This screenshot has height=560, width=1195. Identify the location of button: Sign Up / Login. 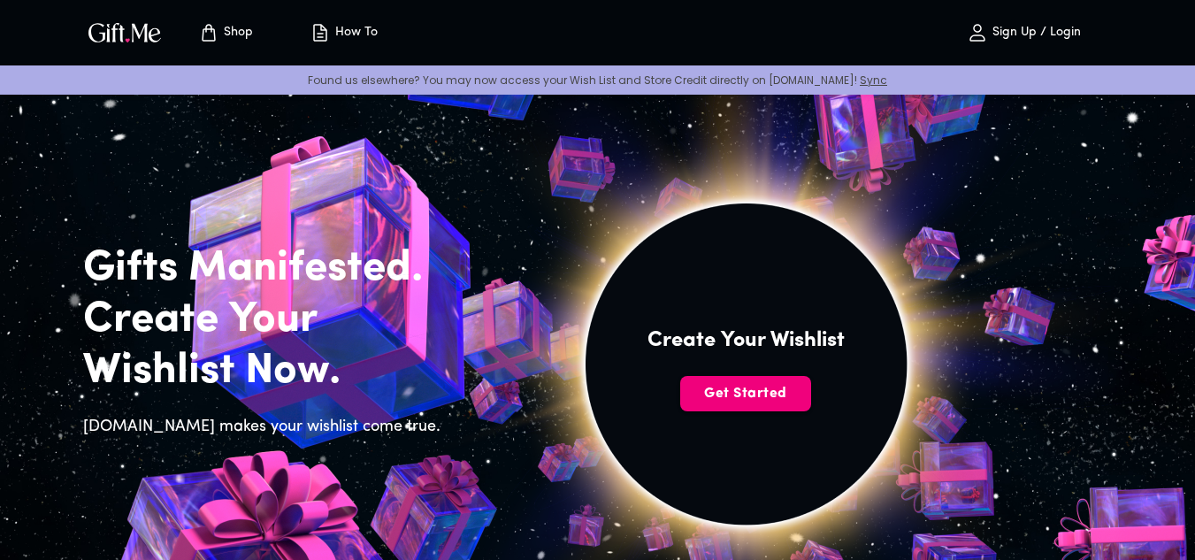
(1024, 33).